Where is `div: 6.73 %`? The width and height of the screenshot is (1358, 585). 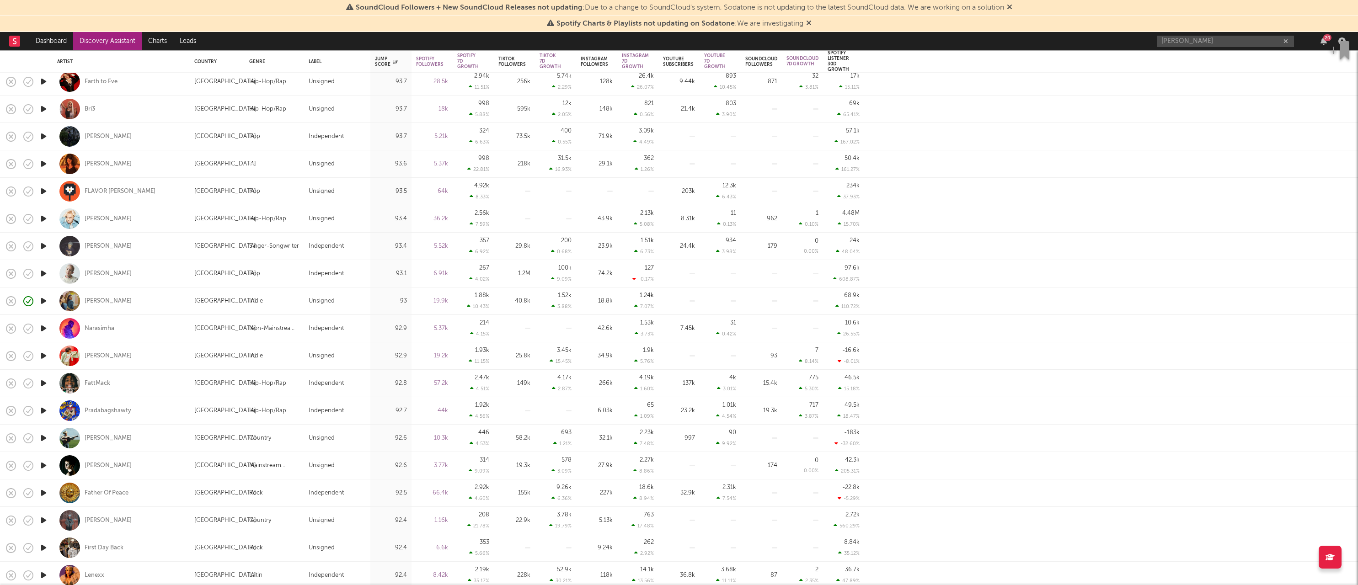 div: 6.73 % is located at coordinates (644, 251).